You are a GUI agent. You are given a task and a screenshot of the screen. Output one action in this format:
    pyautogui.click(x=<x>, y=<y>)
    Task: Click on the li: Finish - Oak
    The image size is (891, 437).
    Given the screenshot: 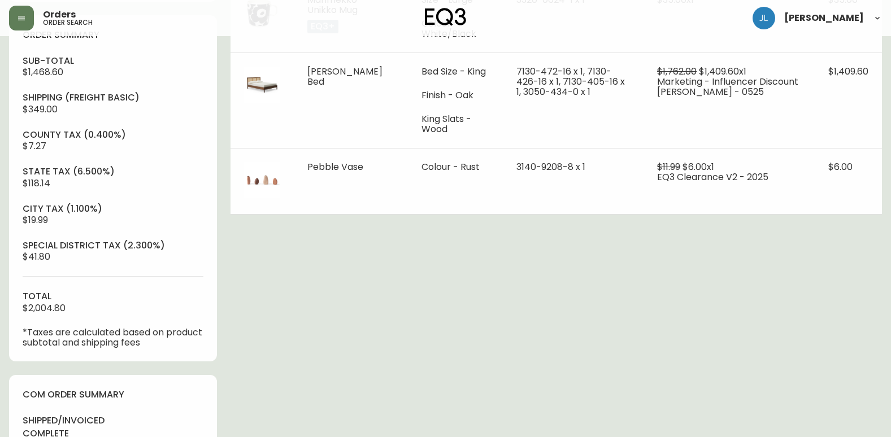 What is the action you would take?
    pyautogui.click(x=455, y=95)
    